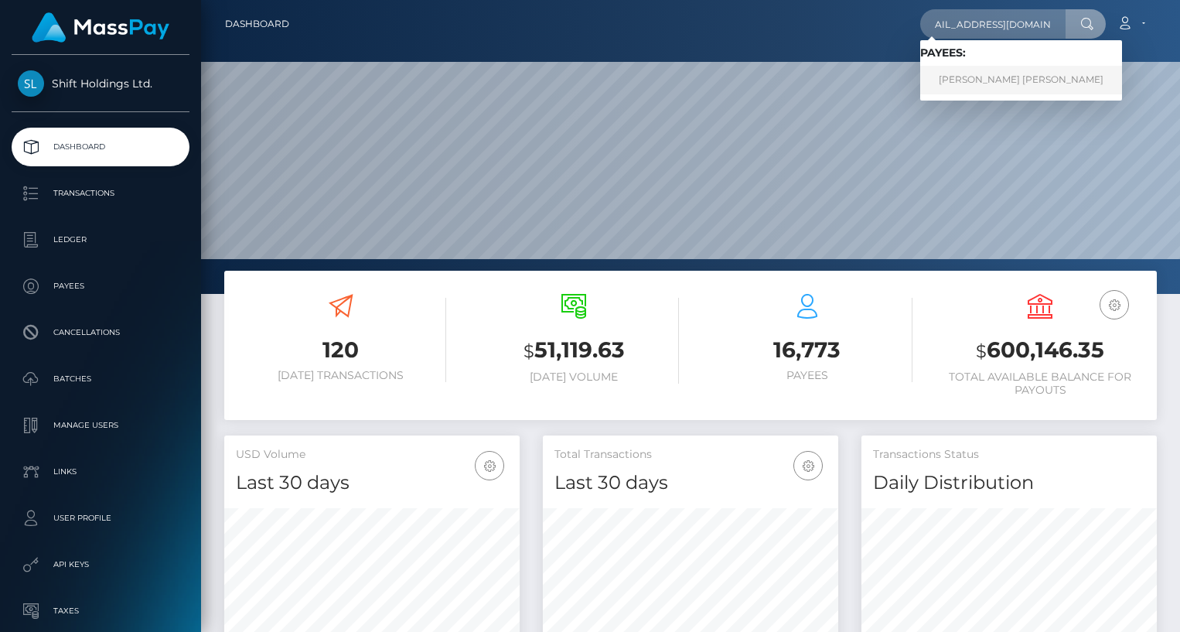 The width and height of the screenshot is (1180, 632). Describe the element at coordinates (100, 332) in the screenshot. I see `p: Cancellations` at that location.